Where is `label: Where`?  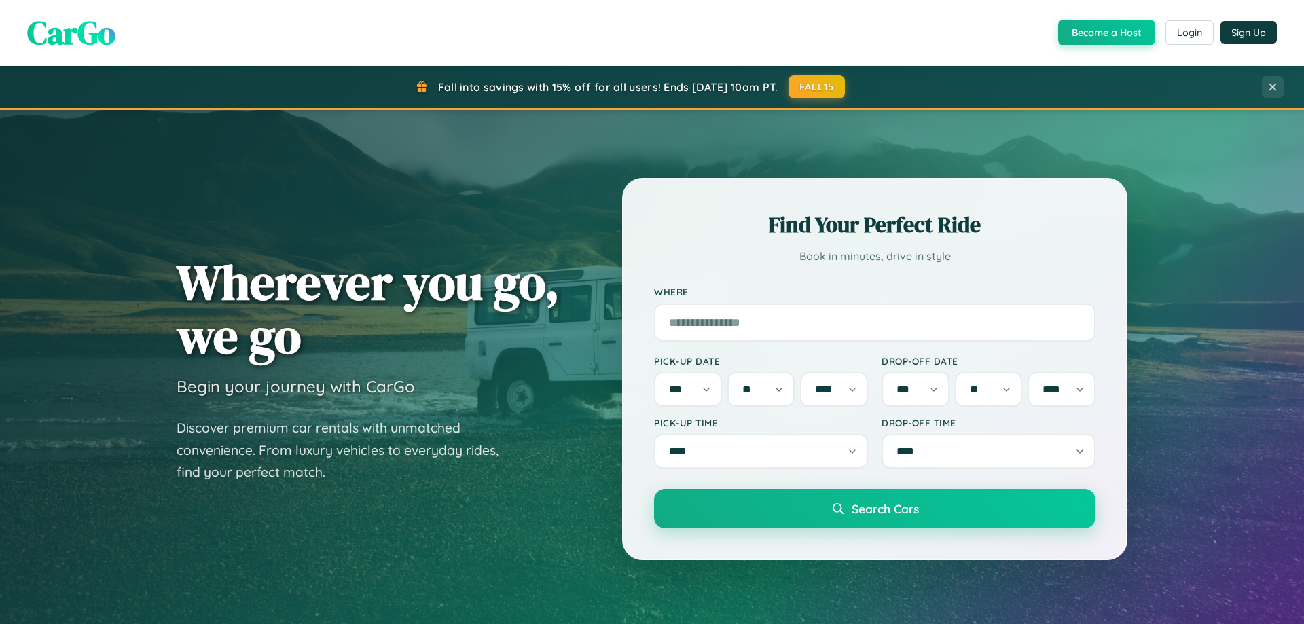
label: Where is located at coordinates (875, 292).